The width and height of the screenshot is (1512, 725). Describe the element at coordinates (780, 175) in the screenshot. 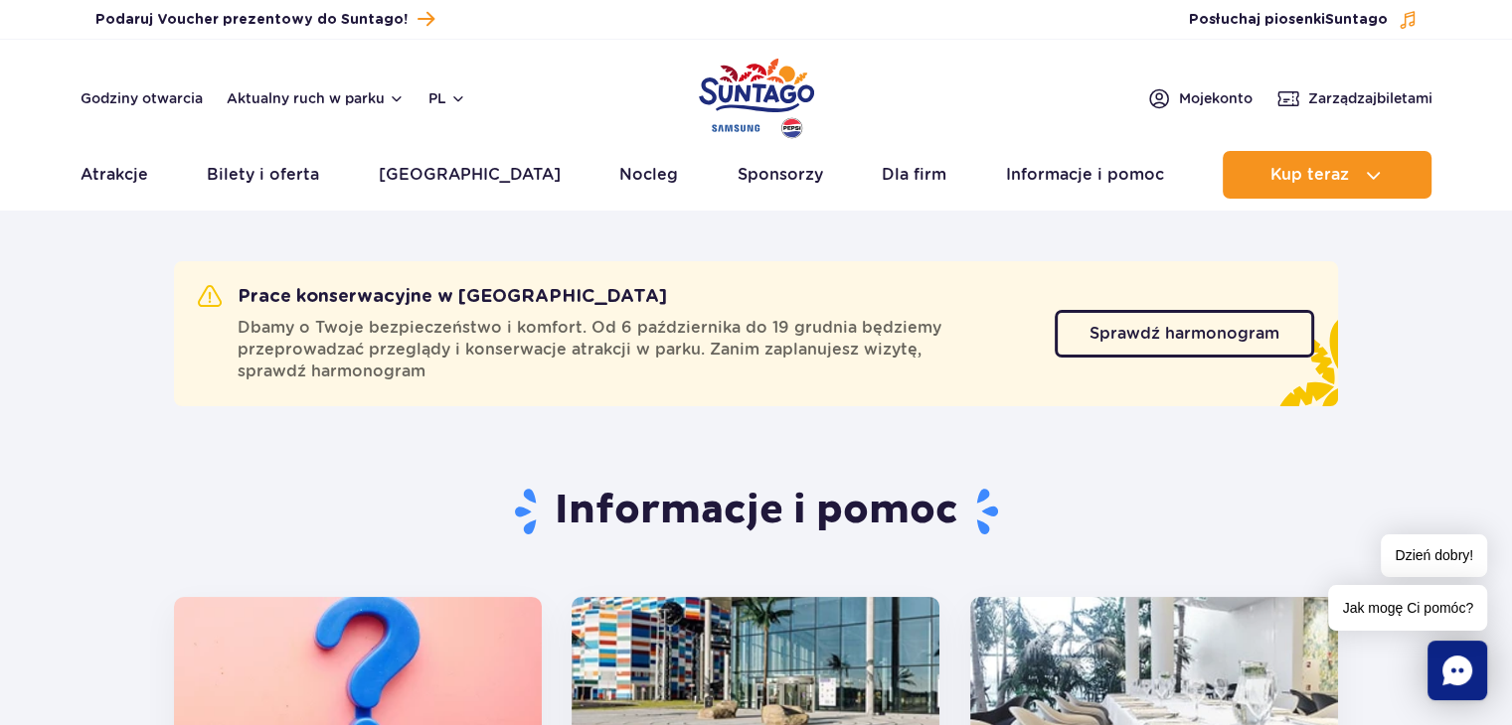

I see `a: Sponsorzy` at that location.